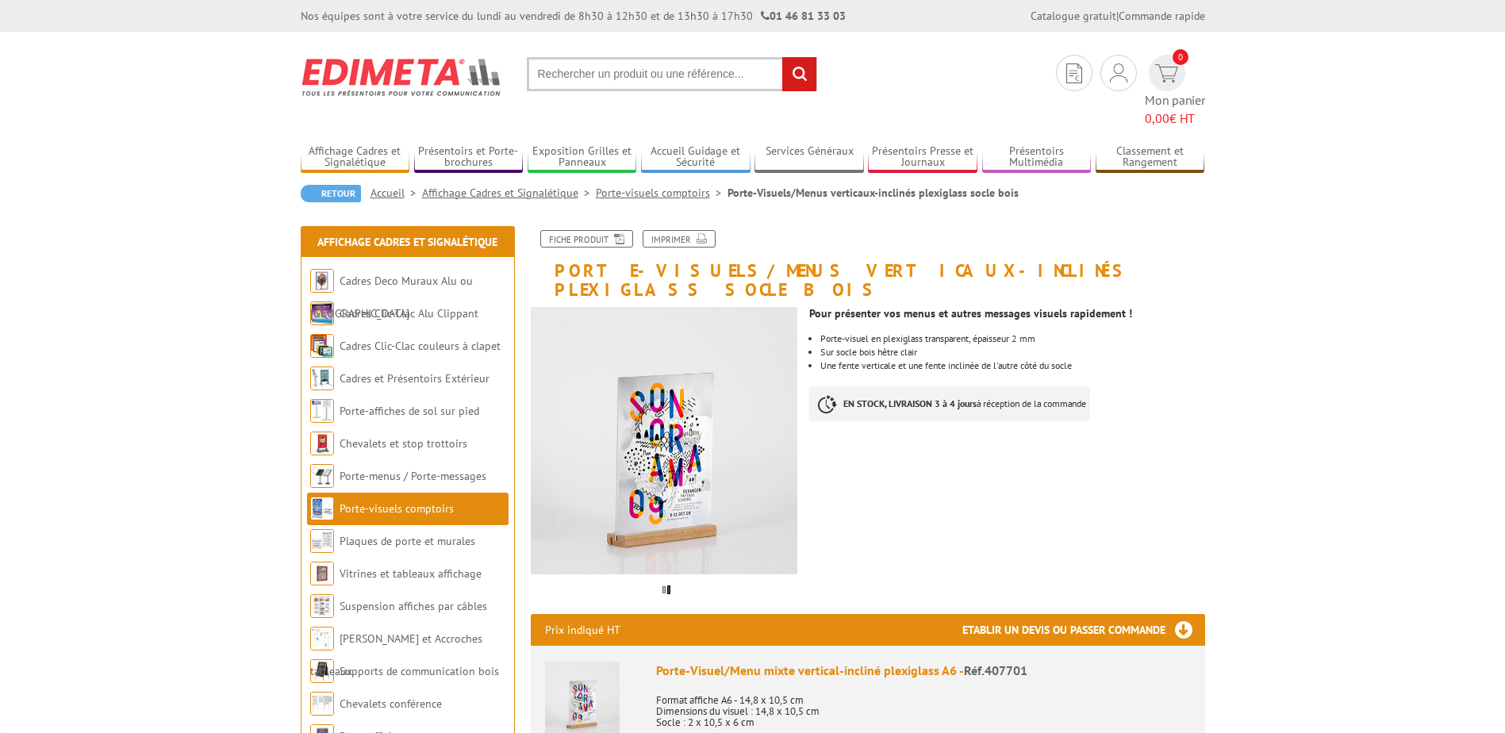 The image size is (1505, 733). I want to click on a: Plaques de porte et murales, so click(407, 541).